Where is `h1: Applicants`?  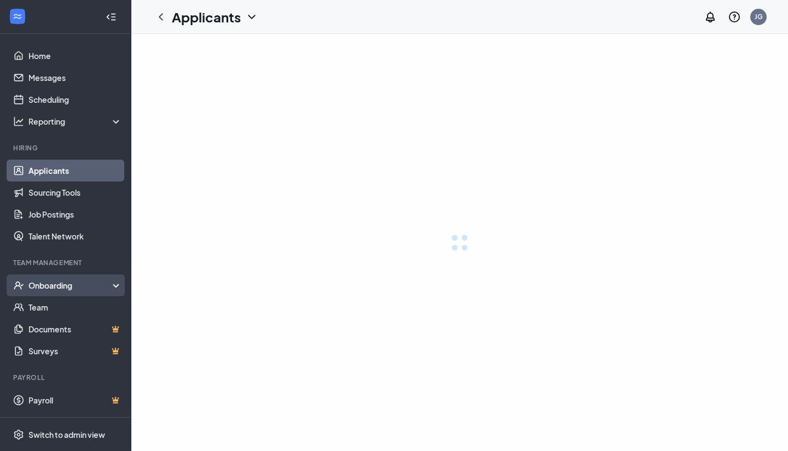
h1: Applicants is located at coordinates (206, 17).